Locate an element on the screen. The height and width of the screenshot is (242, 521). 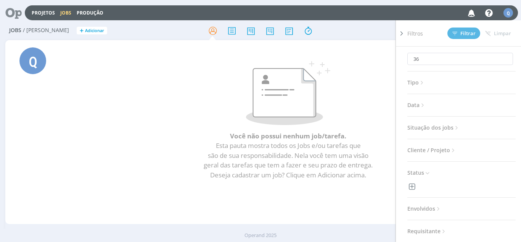
a: Projetos is located at coordinates (43, 13).